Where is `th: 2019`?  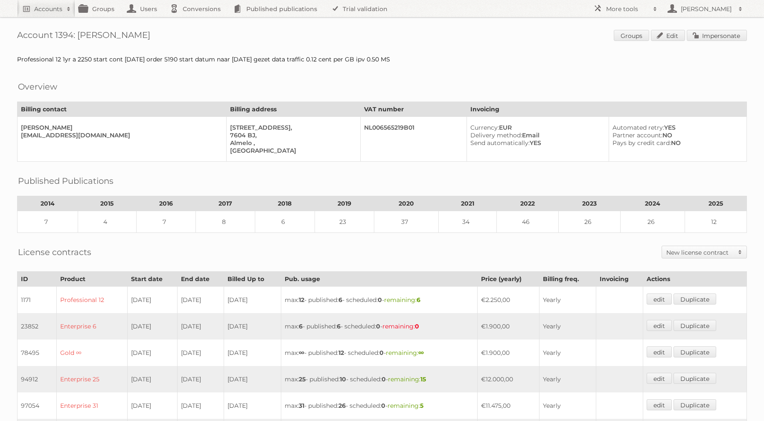 th: 2019 is located at coordinates (344, 204).